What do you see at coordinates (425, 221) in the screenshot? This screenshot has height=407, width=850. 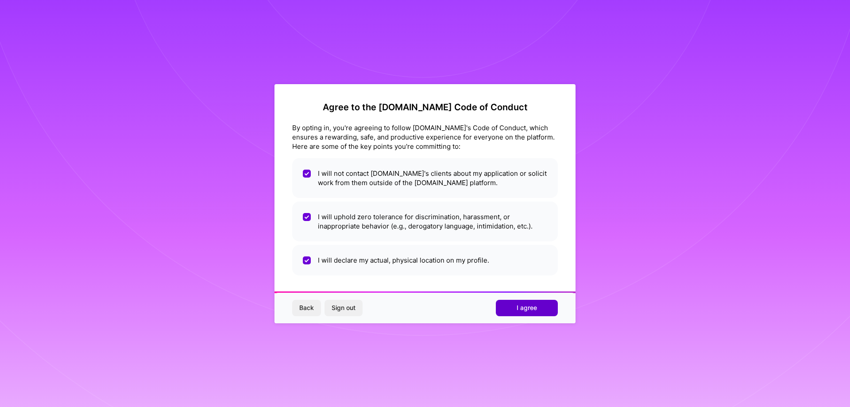 I see `li: I will uphold zero tolerance for discrimination, harassment, or inappropriate behavior (e.g., der...` at bounding box center [425, 221].